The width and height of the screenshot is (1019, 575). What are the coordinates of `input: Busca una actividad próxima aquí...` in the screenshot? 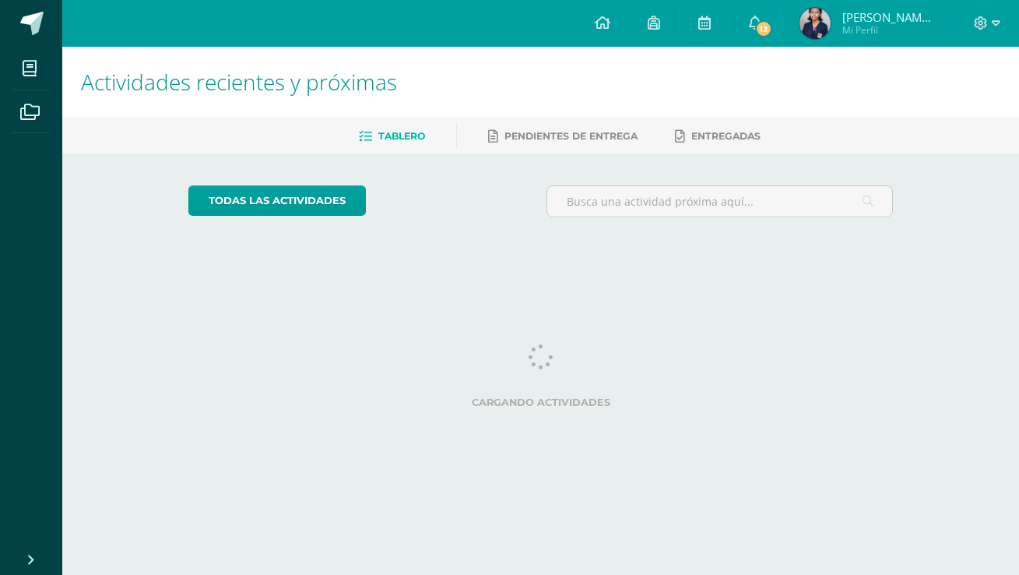 It's located at (720, 201).